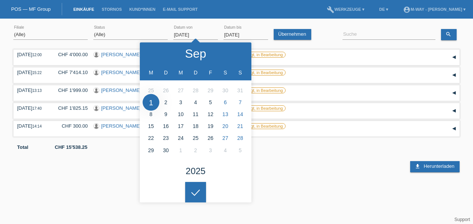 The image size is (473, 224). Describe the element at coordinates (71, 147) in the screenshot. I see `b: CHF 15'538.25` at that location.